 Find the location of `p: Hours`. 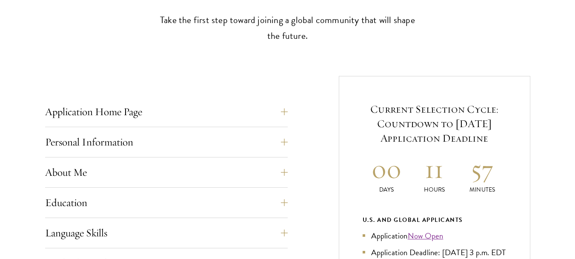

p: Hours is located at coordinates (434, 189).